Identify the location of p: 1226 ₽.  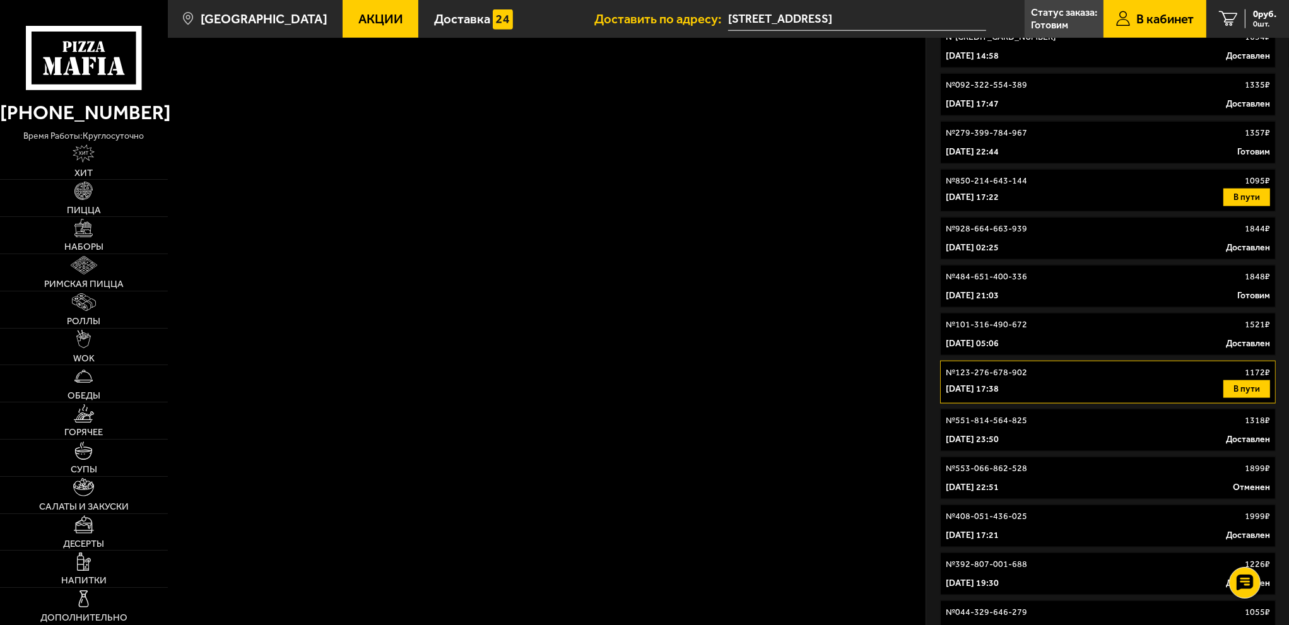
(1257, 565).